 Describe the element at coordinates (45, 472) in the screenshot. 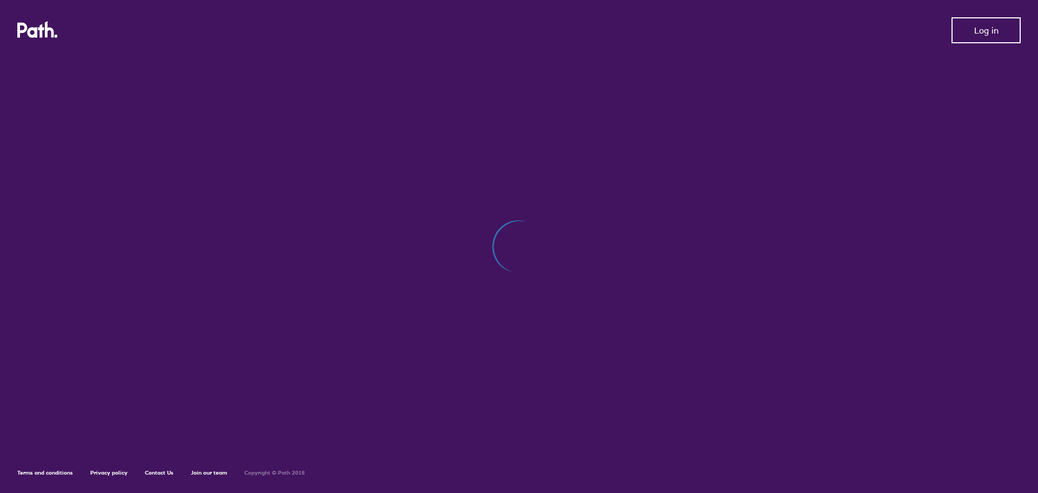

I see `a: Terms and conditions` at that location.